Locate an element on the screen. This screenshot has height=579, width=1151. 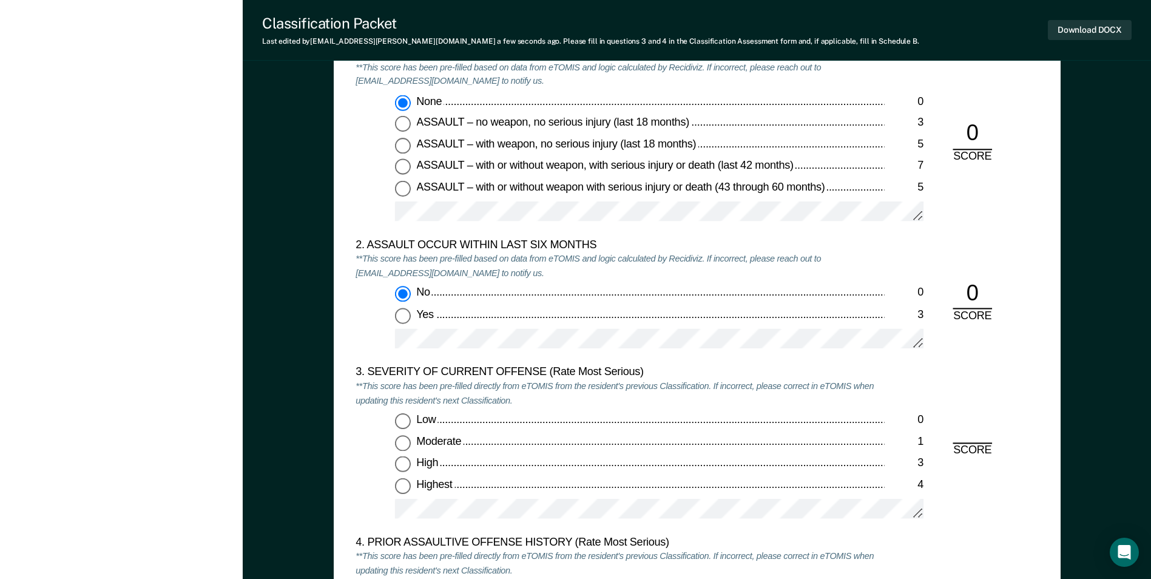
span: Highest is located at coordinates (435, 483).